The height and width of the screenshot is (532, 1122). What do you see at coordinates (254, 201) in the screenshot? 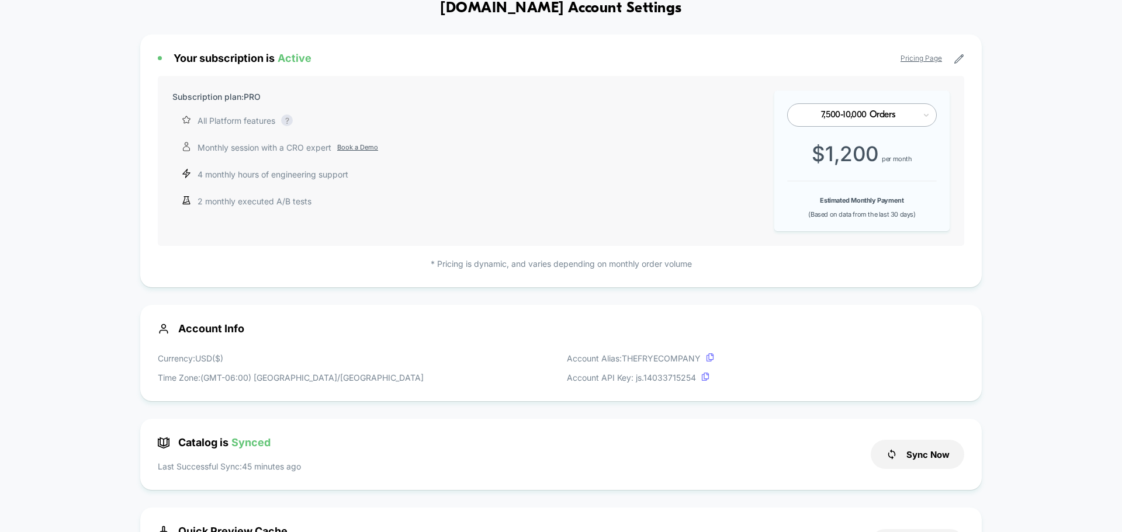
I see `p: 2 monthly executed A/B tests` at bounding box center [254, 201].